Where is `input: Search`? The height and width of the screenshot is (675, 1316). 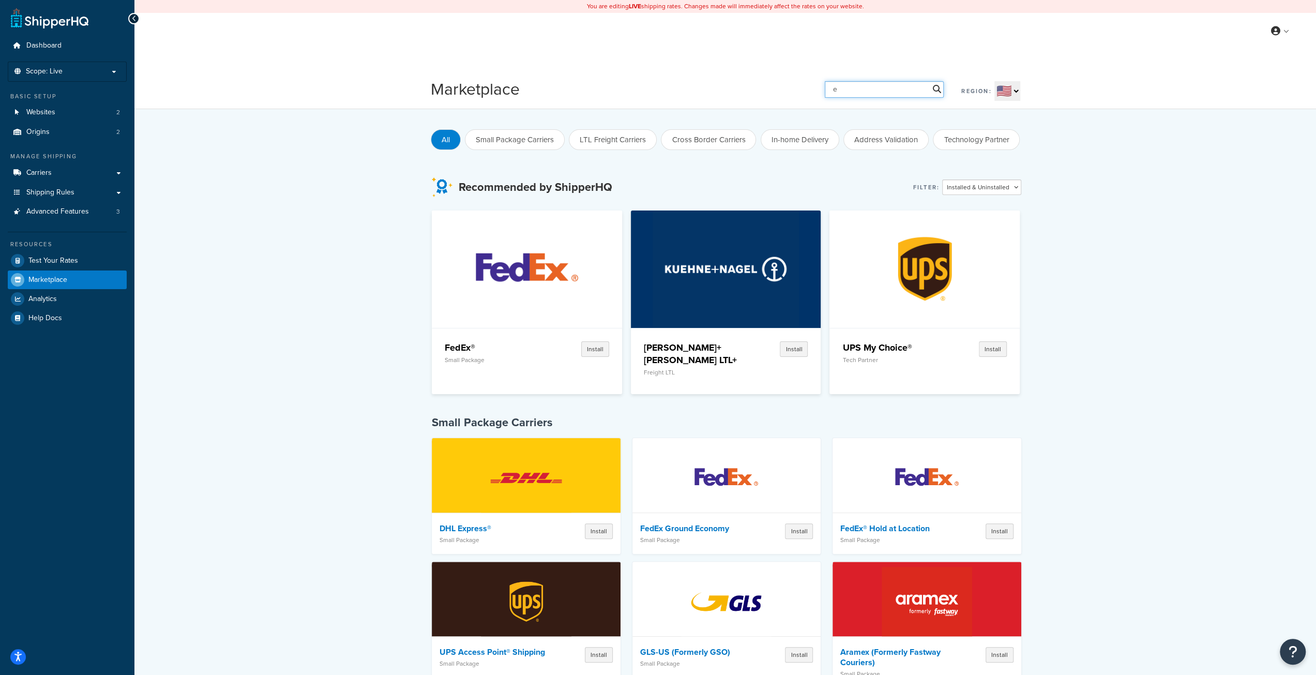 input: Search is located at coordinates (884, 89).